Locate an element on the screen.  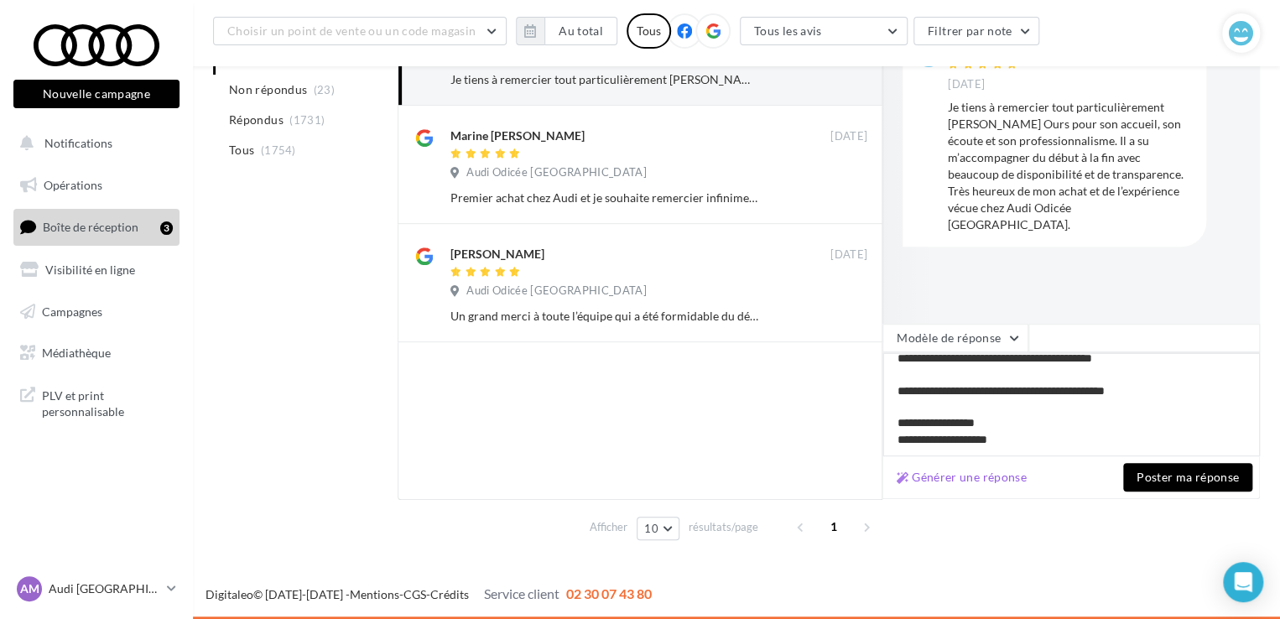
span: Répondus is located at coordinates (256, 120).